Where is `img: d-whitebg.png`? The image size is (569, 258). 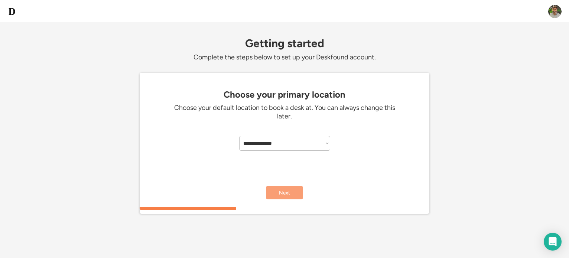
img: d-whitebg.png is located at coordinates (12, 12).